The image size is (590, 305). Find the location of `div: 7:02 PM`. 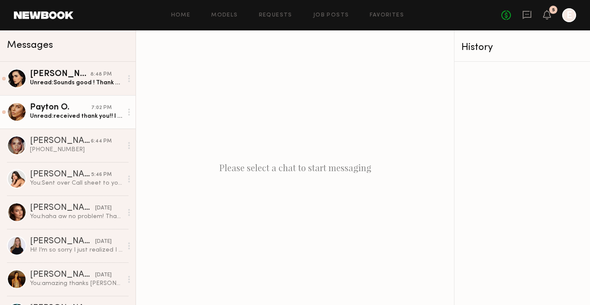

div: 7:02 PM is located at coordinates (101, 108).